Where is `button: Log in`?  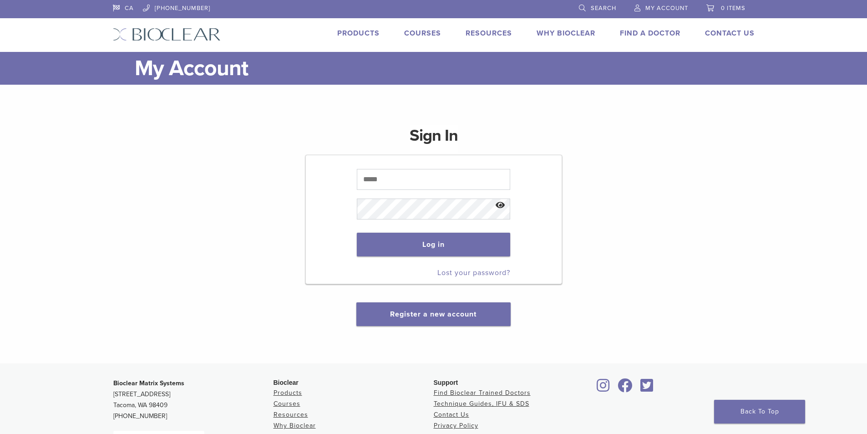
button: Log in is located at coordinates (433, 245).